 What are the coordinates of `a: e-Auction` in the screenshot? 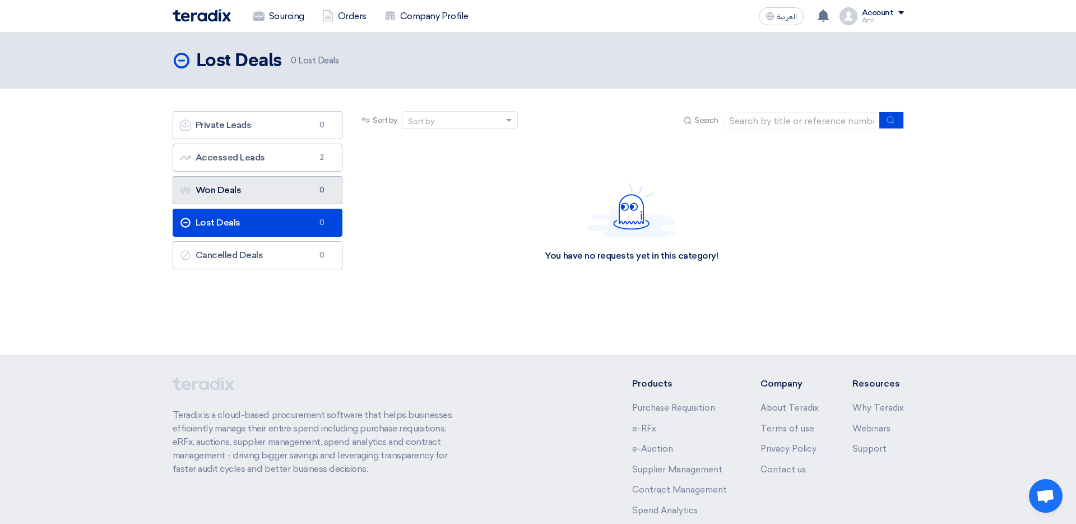 It's located at (653, 449).